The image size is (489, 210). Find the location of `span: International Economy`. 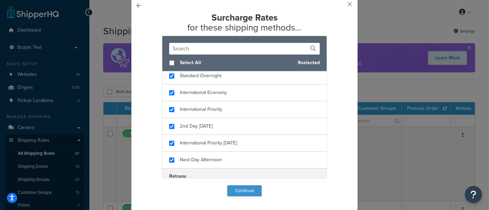

span: International Economy is located at coordinates (203, 92).